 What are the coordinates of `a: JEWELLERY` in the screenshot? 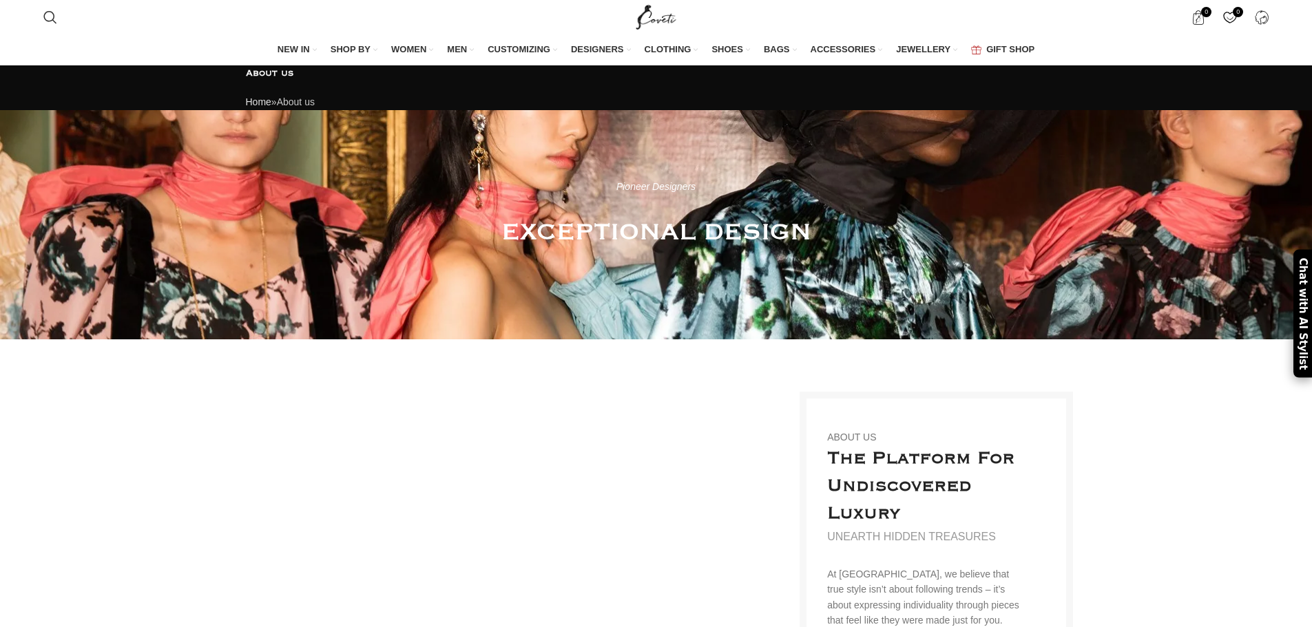 It's located at (926, 50).